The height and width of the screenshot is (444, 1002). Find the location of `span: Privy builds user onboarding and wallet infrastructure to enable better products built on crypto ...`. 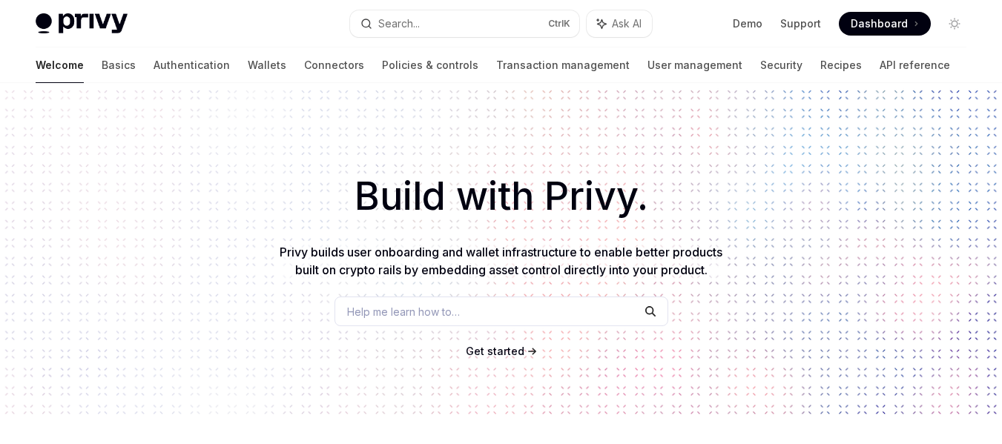

span: Privy builds user onboarding and wallet infrastructure to enable better products built on crypto ... is located at coordinates (501, 261).